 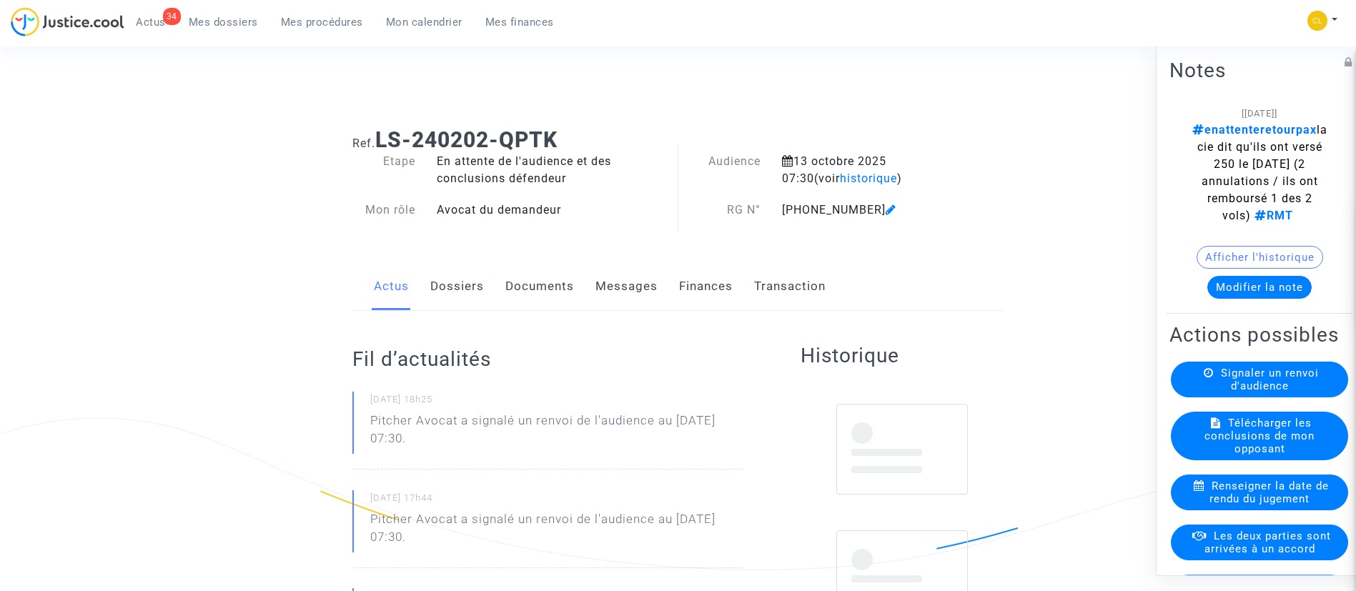 What do you see at coordinates (1260, 287) in the screenshot?
I see `button: Modifier la note` at bounding box center [1260, 287].